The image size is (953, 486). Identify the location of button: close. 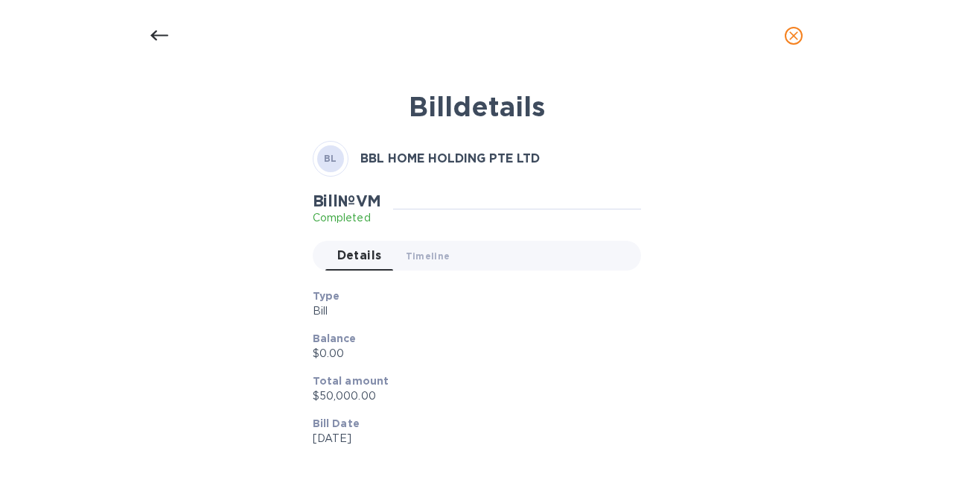
(794, 36).